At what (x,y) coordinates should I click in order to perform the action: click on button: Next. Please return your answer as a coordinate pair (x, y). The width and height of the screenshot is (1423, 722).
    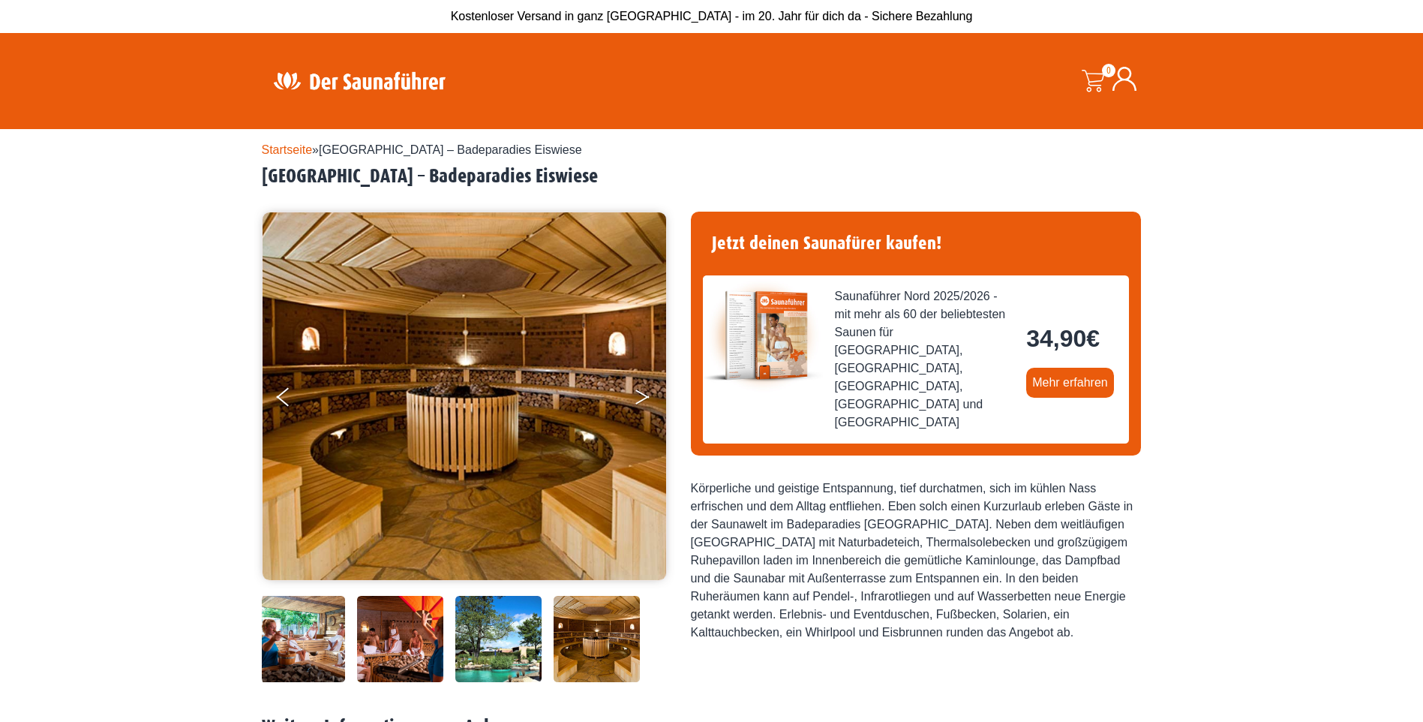
    Looking at the image, I should click on (653, 400).